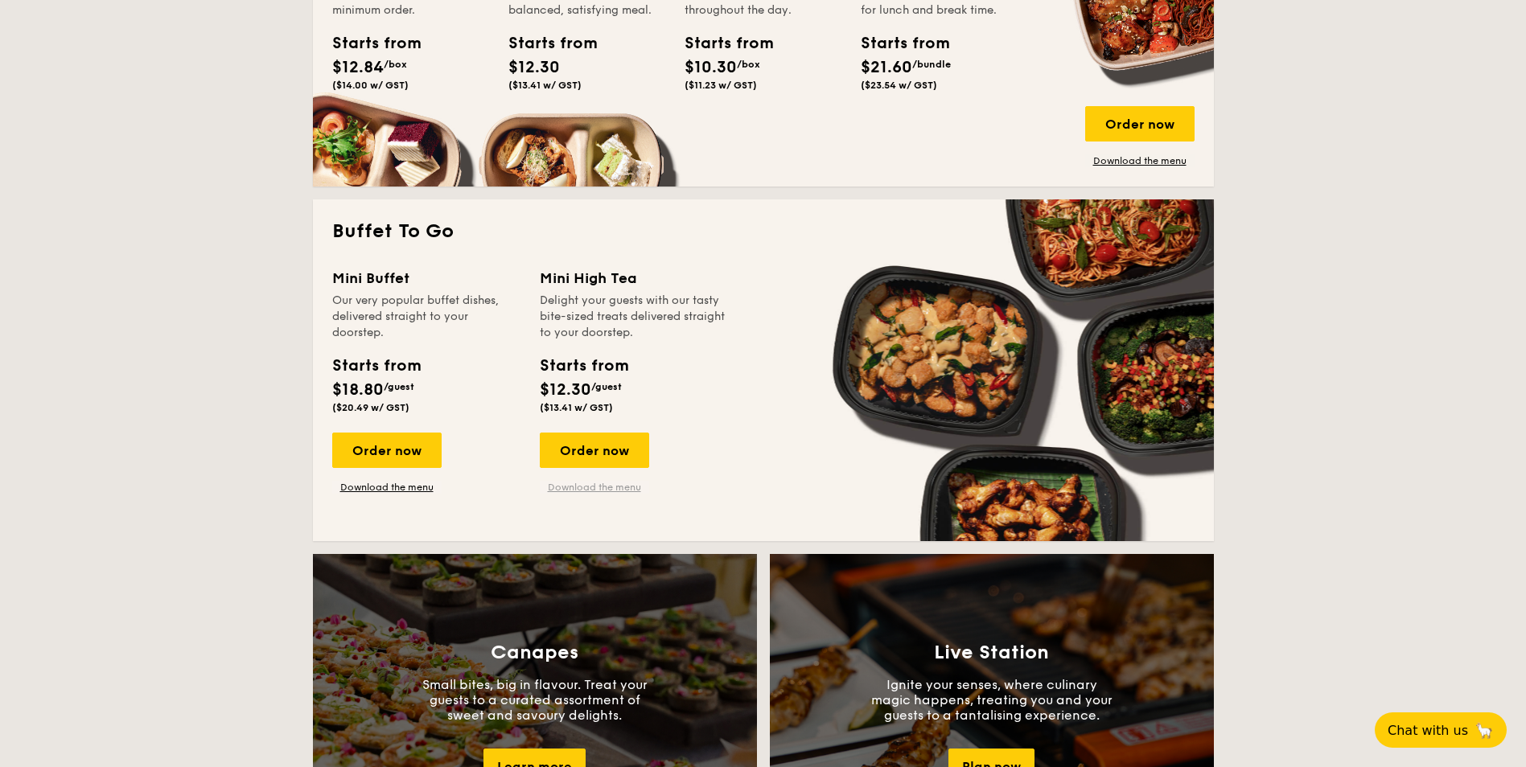  What do you see at coordinates (634, 317) in the screenshot?
I see `div: Delight your guests with our tasty bite-sized treats delivered straight to your doorstep.` at bounding box center [634, 317].